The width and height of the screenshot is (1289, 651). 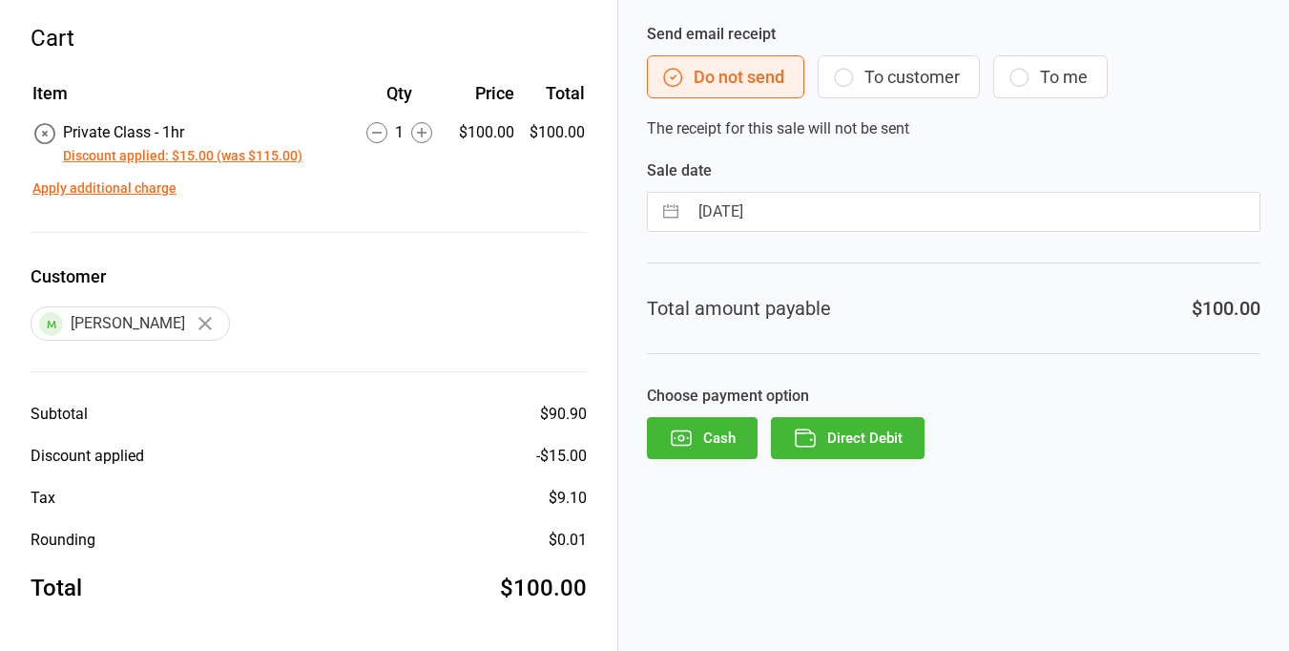 What do you see at coordinates (399, 99) in the screenshot?
I see `th: Qty` at bounding box center [399, 99].